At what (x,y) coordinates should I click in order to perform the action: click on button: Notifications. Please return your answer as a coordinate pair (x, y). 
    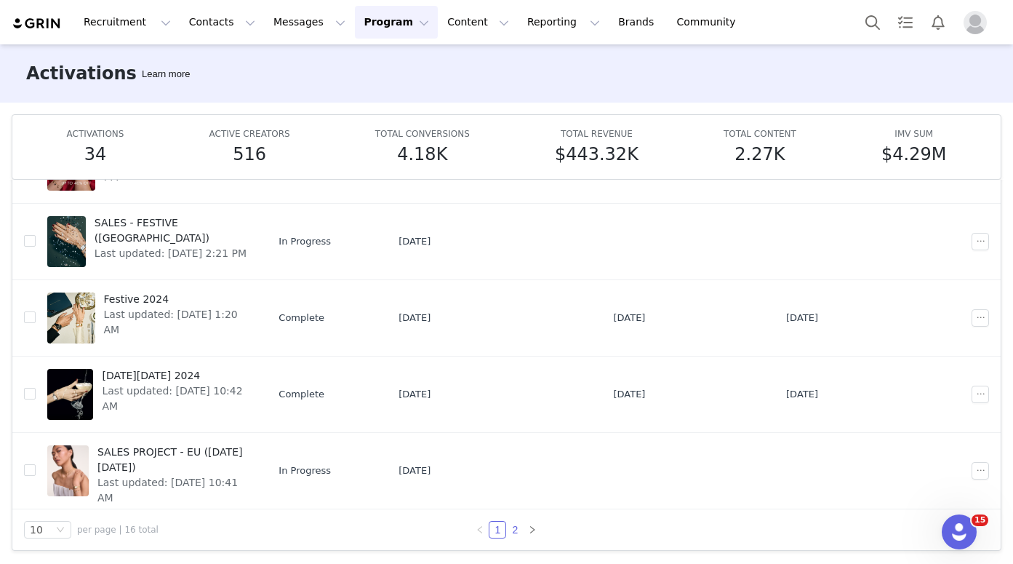
    Looking at the image, I should click on (939, 22).